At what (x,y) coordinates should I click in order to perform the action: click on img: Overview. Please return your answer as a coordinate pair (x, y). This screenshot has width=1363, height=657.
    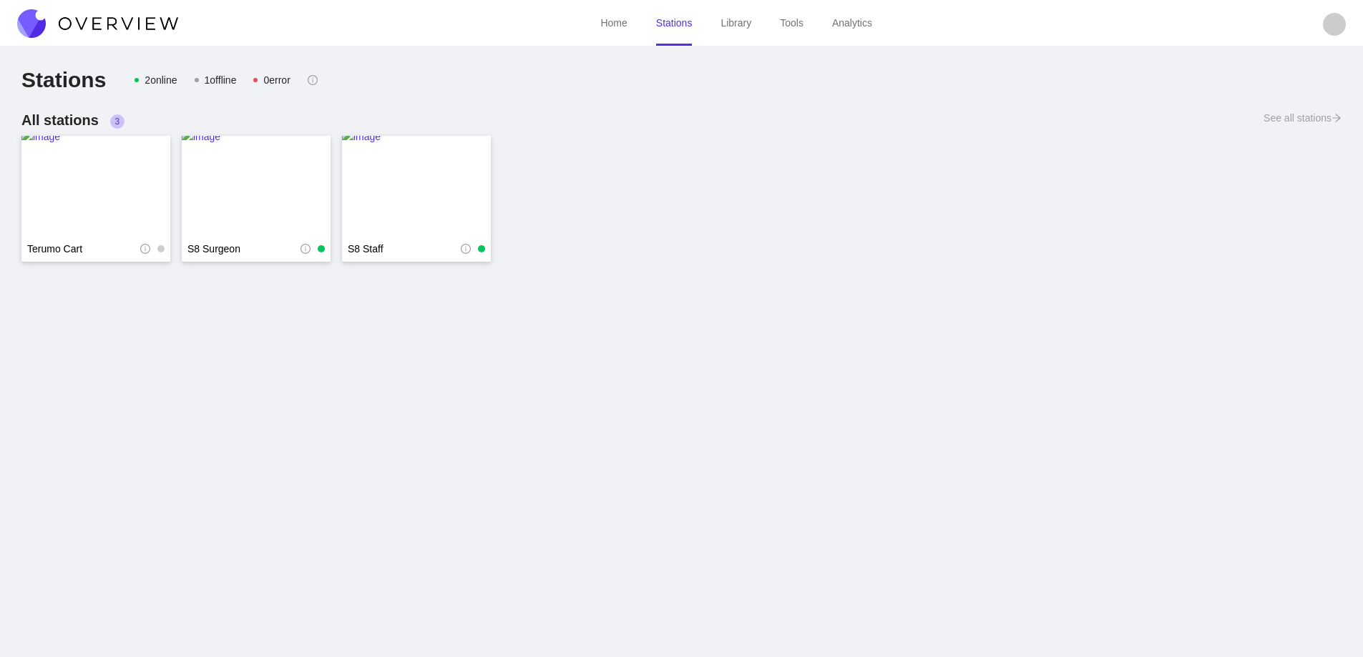
    Looking at the image, I should click on (97, 24).